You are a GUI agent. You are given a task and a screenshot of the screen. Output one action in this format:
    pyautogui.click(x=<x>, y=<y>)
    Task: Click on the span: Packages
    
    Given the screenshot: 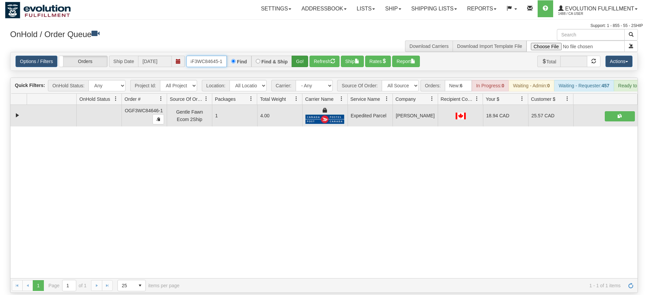 What is the action you would take?
    pyautogui.click(x=225, y=99)
    